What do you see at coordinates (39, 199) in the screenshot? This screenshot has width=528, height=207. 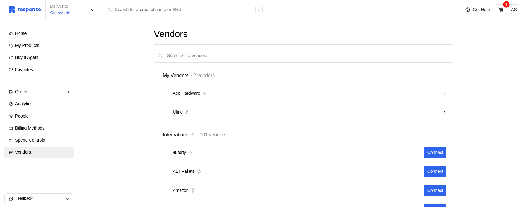 I see `button: Feedback?` at bounding box center [39, 199].